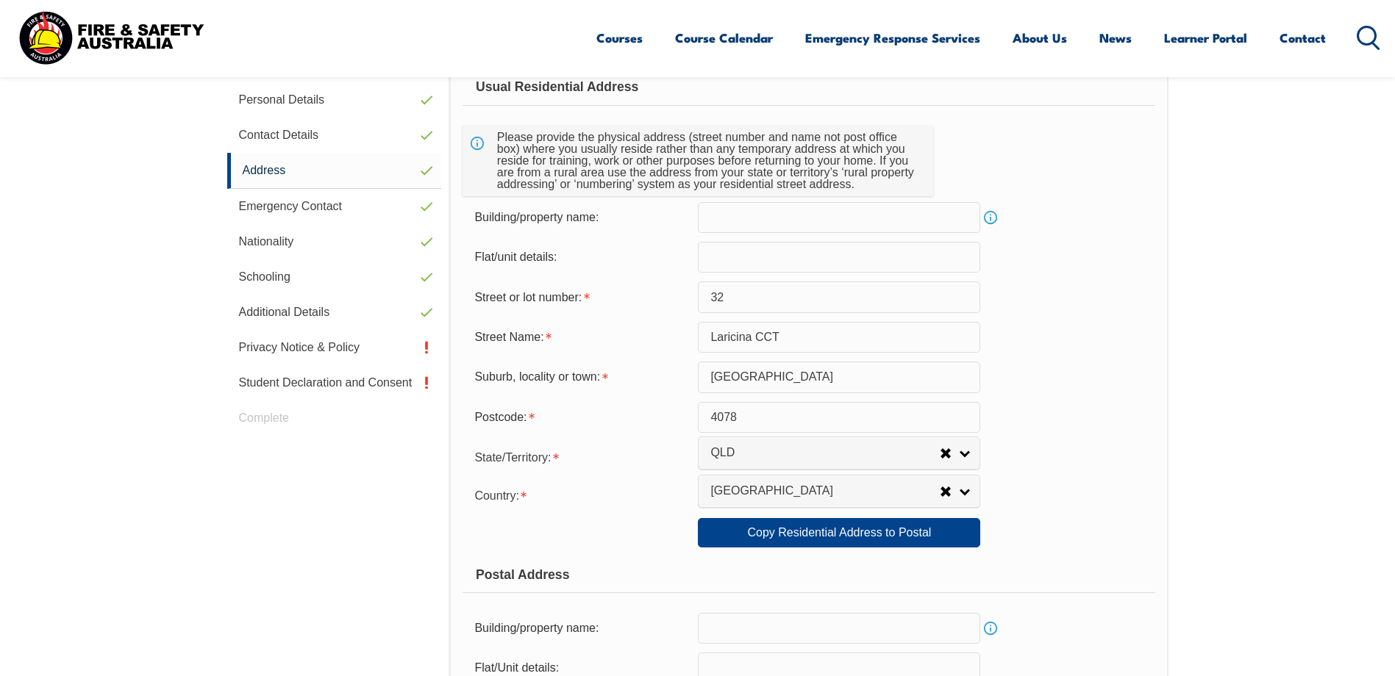  Describe the element at coordinates (808, 87) in the screenshot. I see `div: Usual Residential Address` at that location.